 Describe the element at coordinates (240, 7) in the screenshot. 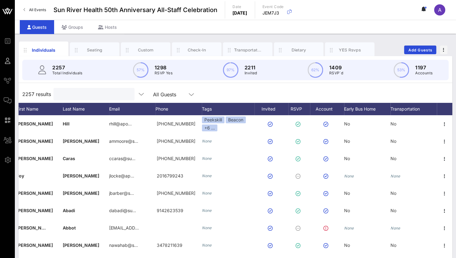

I see `p: Date` at that location.